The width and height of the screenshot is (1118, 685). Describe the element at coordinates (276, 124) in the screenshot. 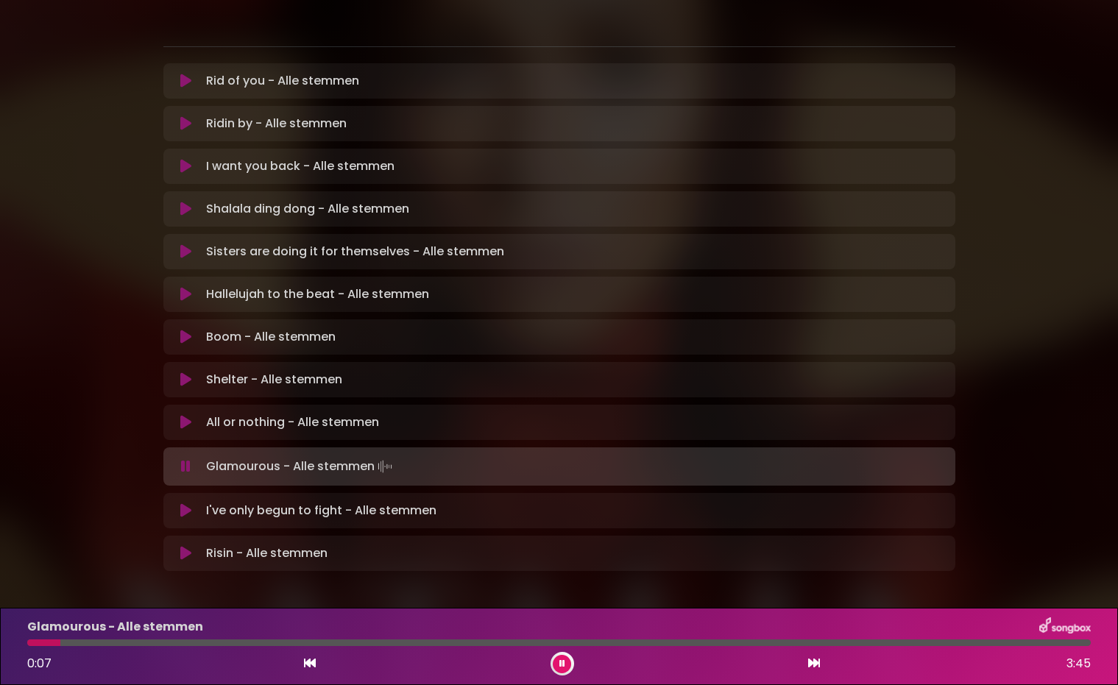

I see `p: Ridin by - Alle stemmen` at that location.